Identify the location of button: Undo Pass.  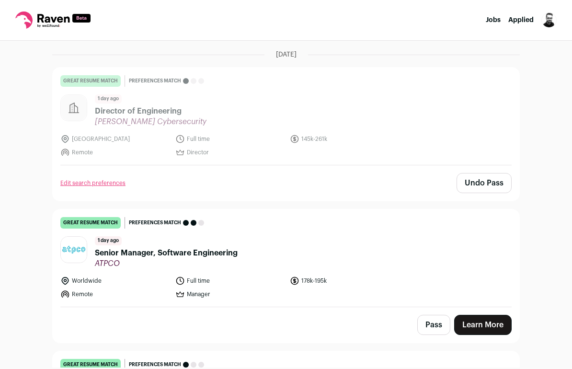
(484, 183).